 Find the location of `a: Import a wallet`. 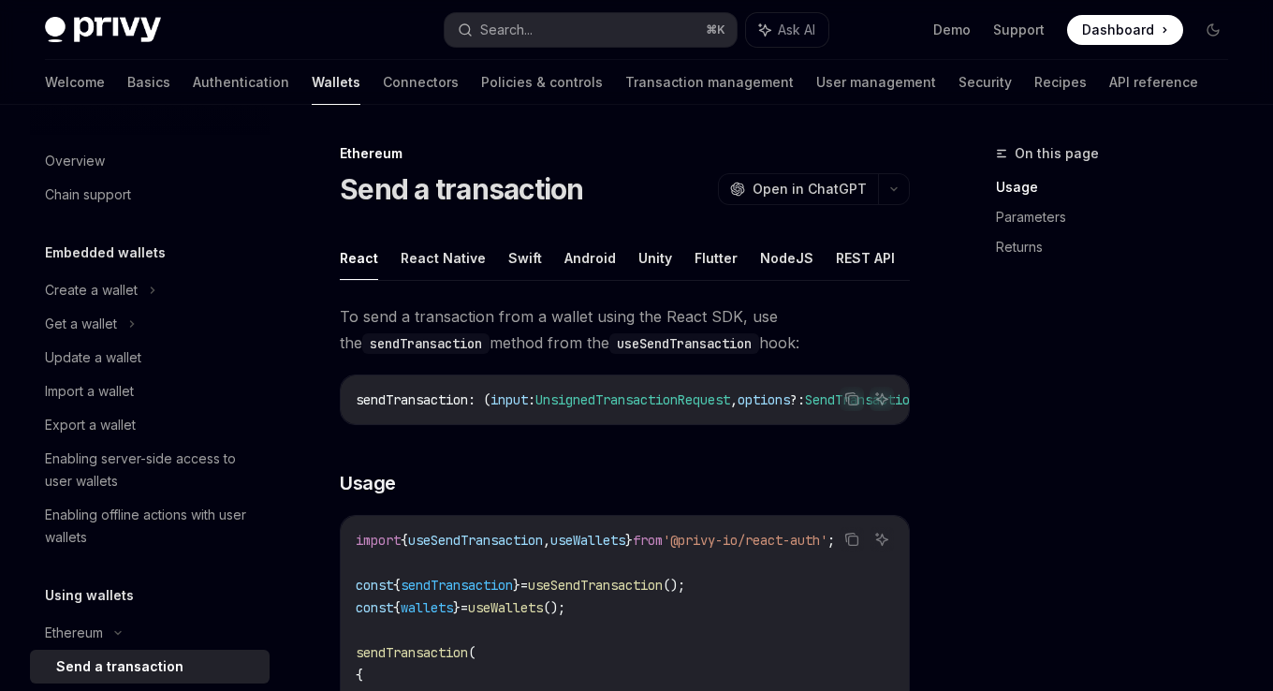

a: Import a wallet is located at coordinates (150, 391).